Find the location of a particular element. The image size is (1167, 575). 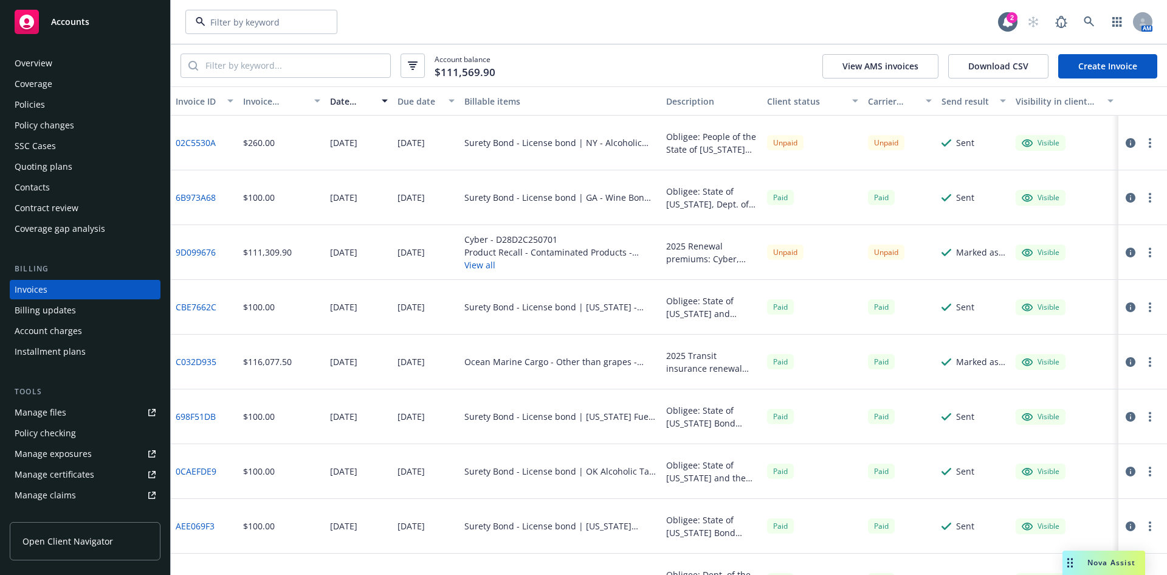

input: Filter by keyword is located at coordinates (259, 22).